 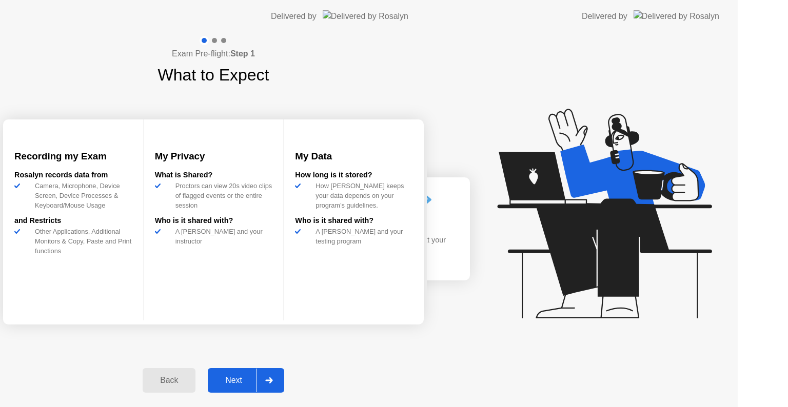 What do you see at coordinates (243, 53) in the screenshot?
I see `b: Step 1` at bounding box center [243, 53].